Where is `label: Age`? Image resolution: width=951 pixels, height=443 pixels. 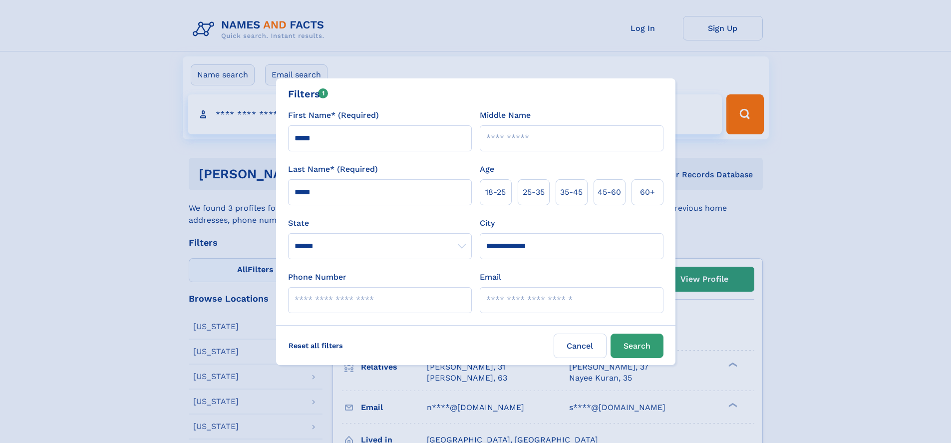 label: Age is located at coordinates (487, 169).